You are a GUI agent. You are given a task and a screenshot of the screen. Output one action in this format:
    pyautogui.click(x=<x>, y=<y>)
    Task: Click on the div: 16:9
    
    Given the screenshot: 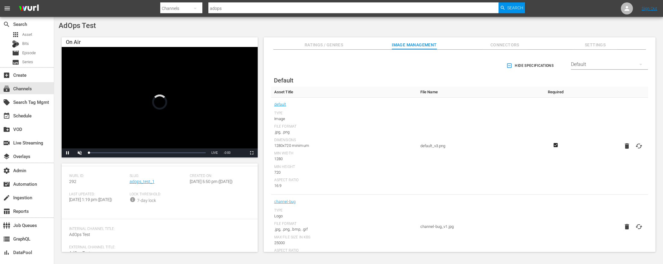 What is the action you would take?
    pyautogui.click(x=344, y=185)
    